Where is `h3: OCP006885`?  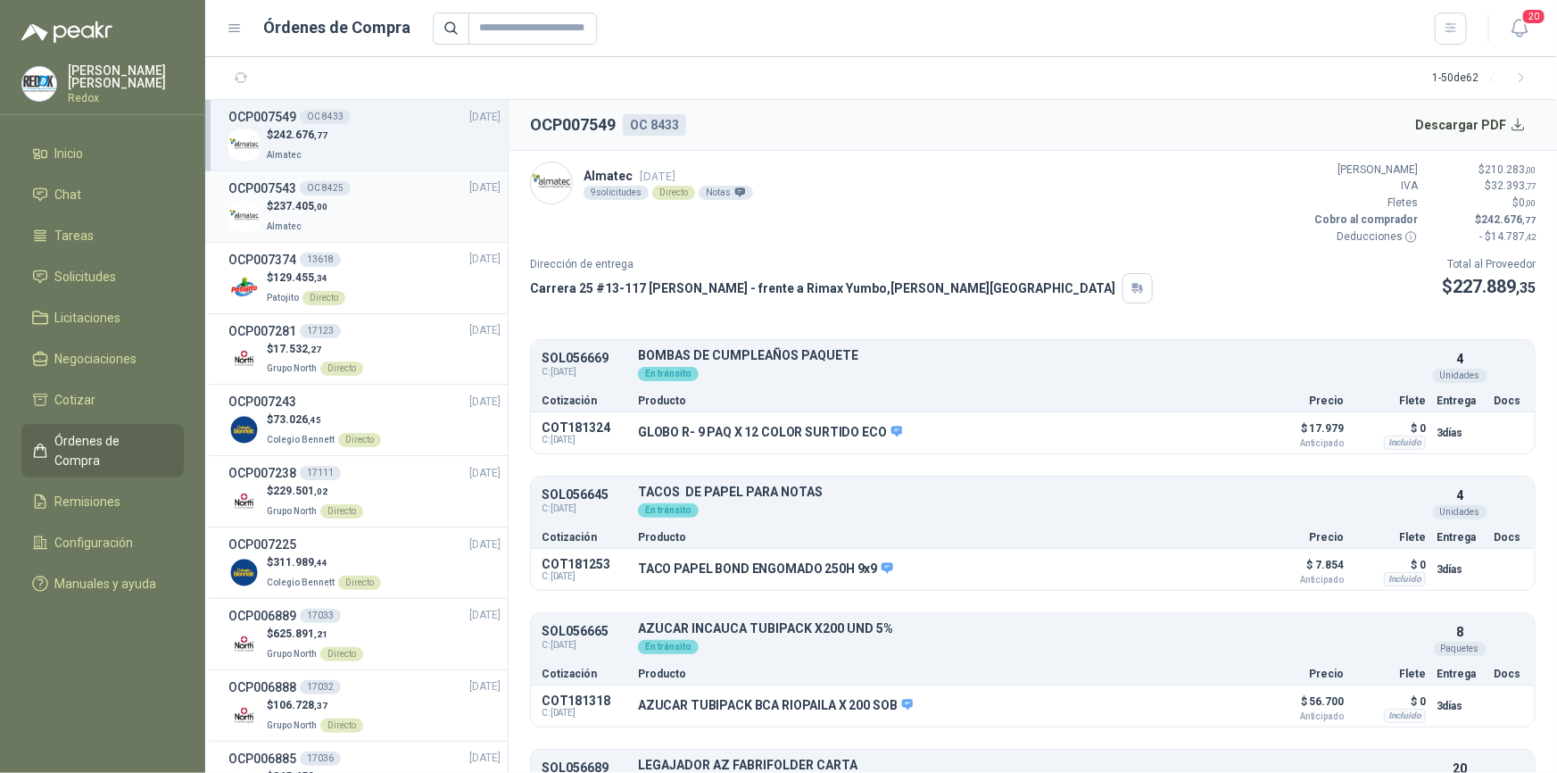
h3: OCP006885 is located at coordinates (262, 758).